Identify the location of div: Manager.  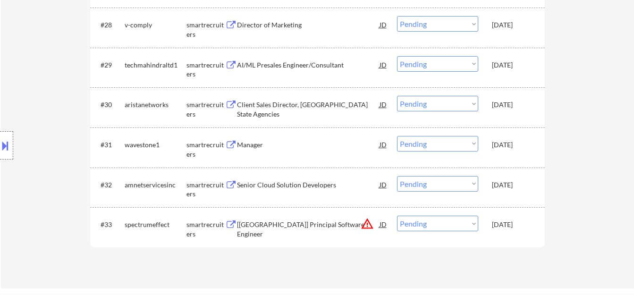
(308, 145).